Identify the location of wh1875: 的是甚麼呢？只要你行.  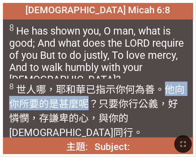
(93, 118).